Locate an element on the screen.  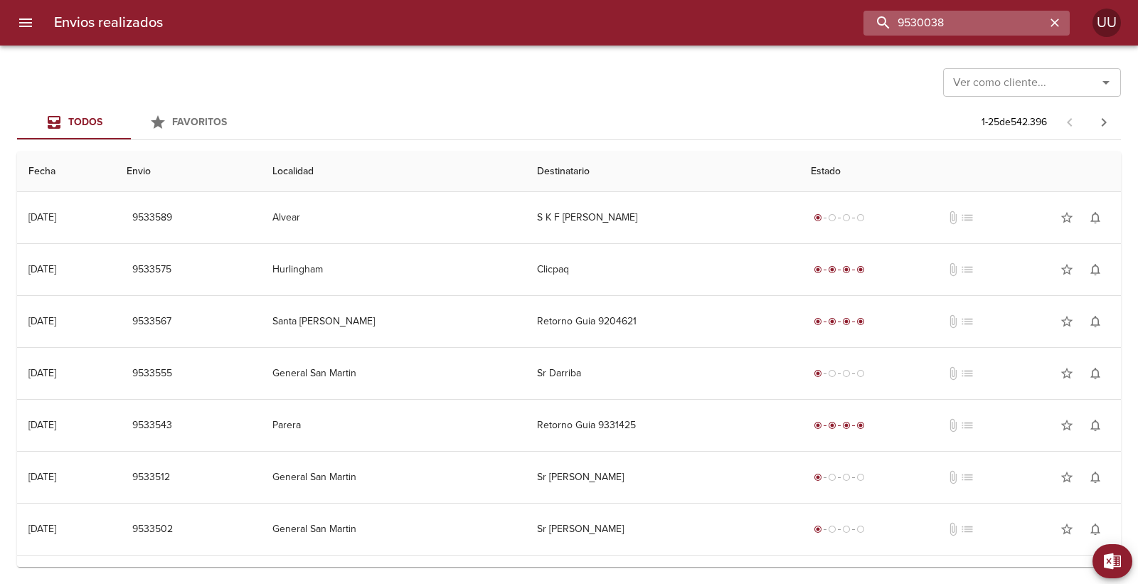
button: 9533512 is located at coordinates (151, 477).